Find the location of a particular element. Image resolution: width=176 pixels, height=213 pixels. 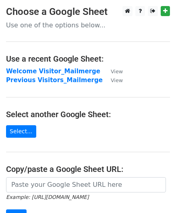

strong: Previous Visitors_Mailmerge is located at coordinates (54, 80).